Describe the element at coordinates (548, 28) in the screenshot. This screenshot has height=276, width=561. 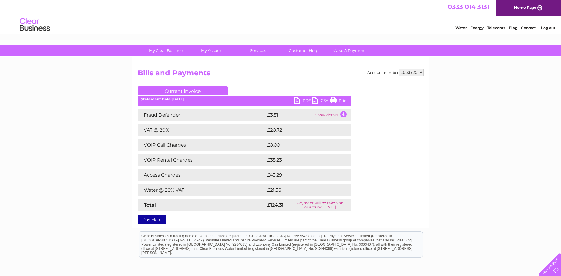
I see `a: Log out` at that location.